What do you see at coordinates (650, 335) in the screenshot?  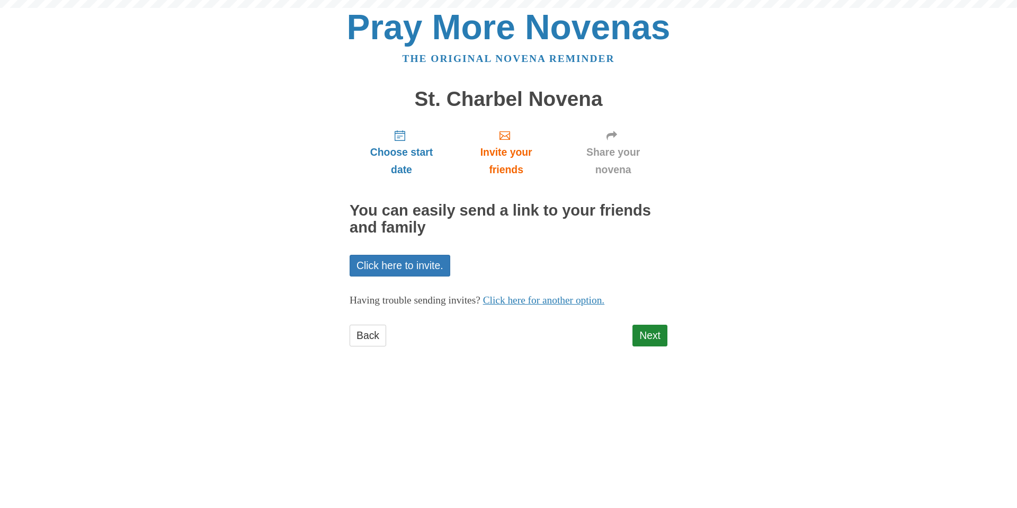 I see `a: Next` at bounding box center [650, 335].